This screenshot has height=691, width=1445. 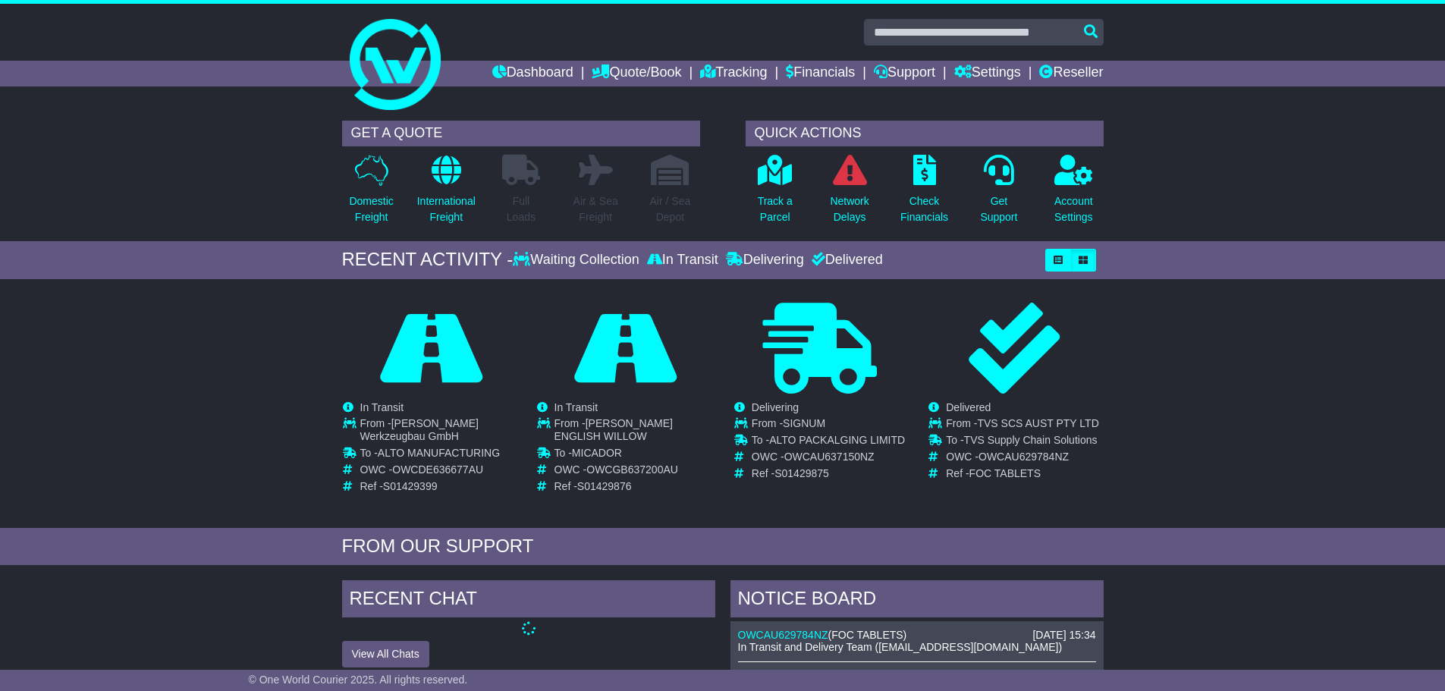 I want to click on p: Domestic Freight, so click(x=371, y=209).